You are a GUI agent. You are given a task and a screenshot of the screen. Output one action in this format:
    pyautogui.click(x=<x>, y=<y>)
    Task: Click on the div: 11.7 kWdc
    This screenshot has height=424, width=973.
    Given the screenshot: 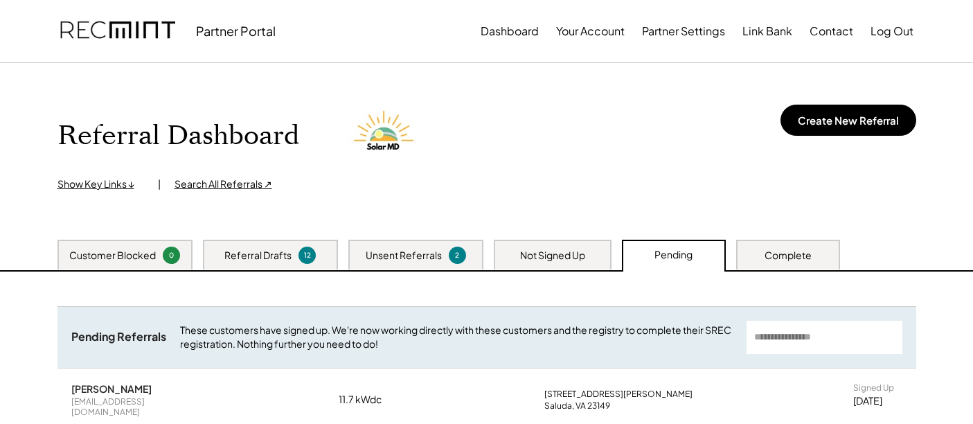 What is the action you would take?
    pyautogui.click(x=373, y=400)
    